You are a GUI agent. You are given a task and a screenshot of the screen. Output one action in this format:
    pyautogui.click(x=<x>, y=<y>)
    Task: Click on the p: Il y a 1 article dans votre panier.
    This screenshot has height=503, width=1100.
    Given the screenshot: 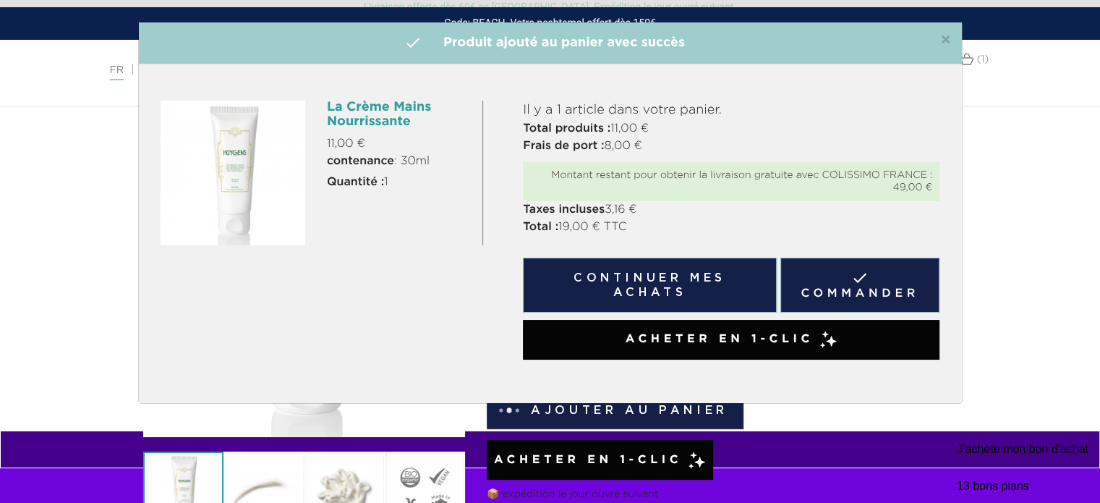 What is the action you would take?
    pyautogui.click(x=731, y=110)
    